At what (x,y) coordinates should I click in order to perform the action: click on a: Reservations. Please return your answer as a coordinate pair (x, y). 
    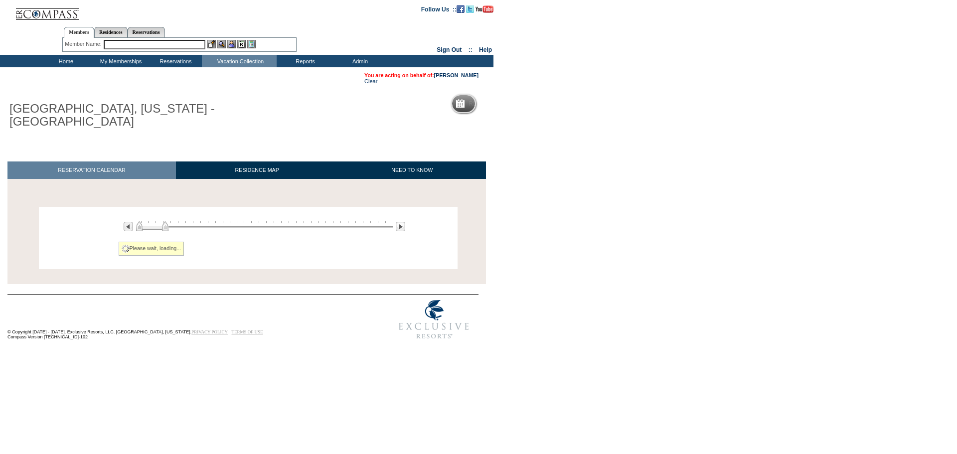
    Looking at the image, I should click on (146, 32).